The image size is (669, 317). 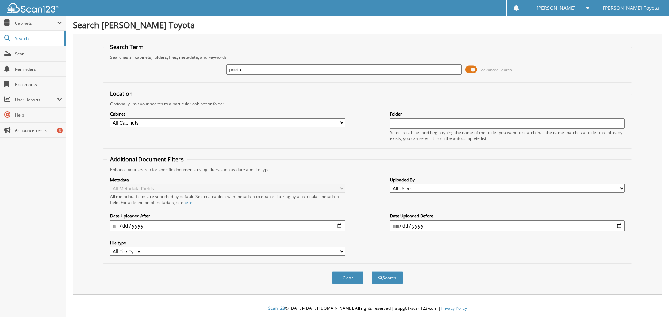 What do you see at coordinates (38, 84) in the screenshot?
I see `span: Bookmarks` at bounding box center [38, 84].